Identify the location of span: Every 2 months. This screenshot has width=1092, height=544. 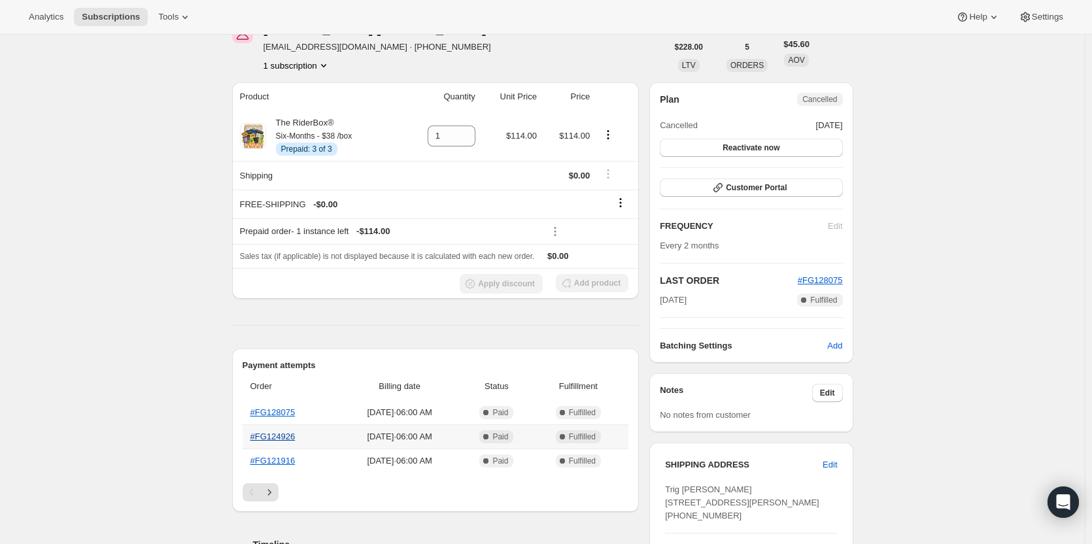
(689, 245).